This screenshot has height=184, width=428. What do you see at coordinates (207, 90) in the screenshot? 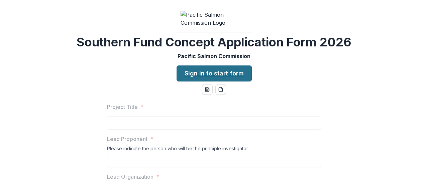
I see `button: word-download` at bounding box center [207, 90].